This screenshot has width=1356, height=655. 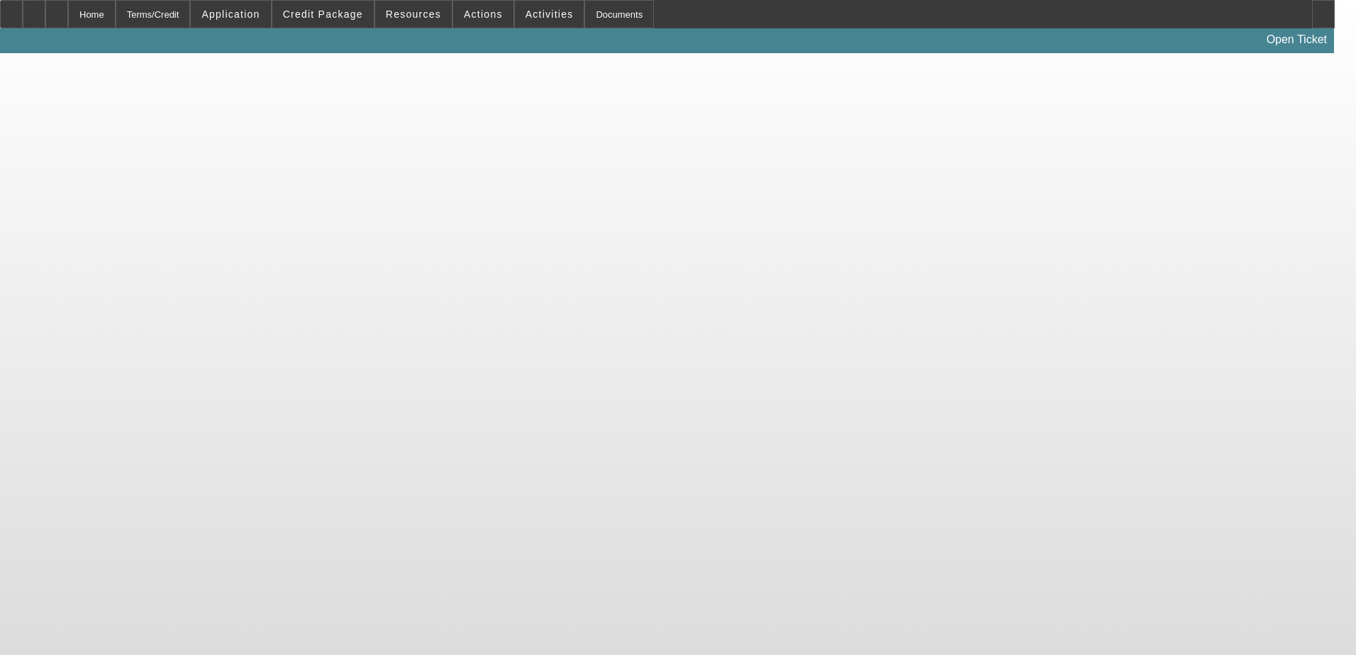 I want to click on span: Resources, so click(x=413, y=14).